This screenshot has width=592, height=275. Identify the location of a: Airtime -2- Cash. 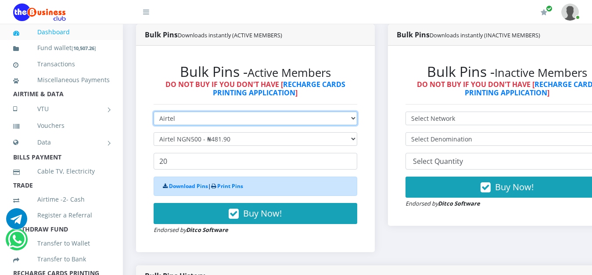
(61, 199).